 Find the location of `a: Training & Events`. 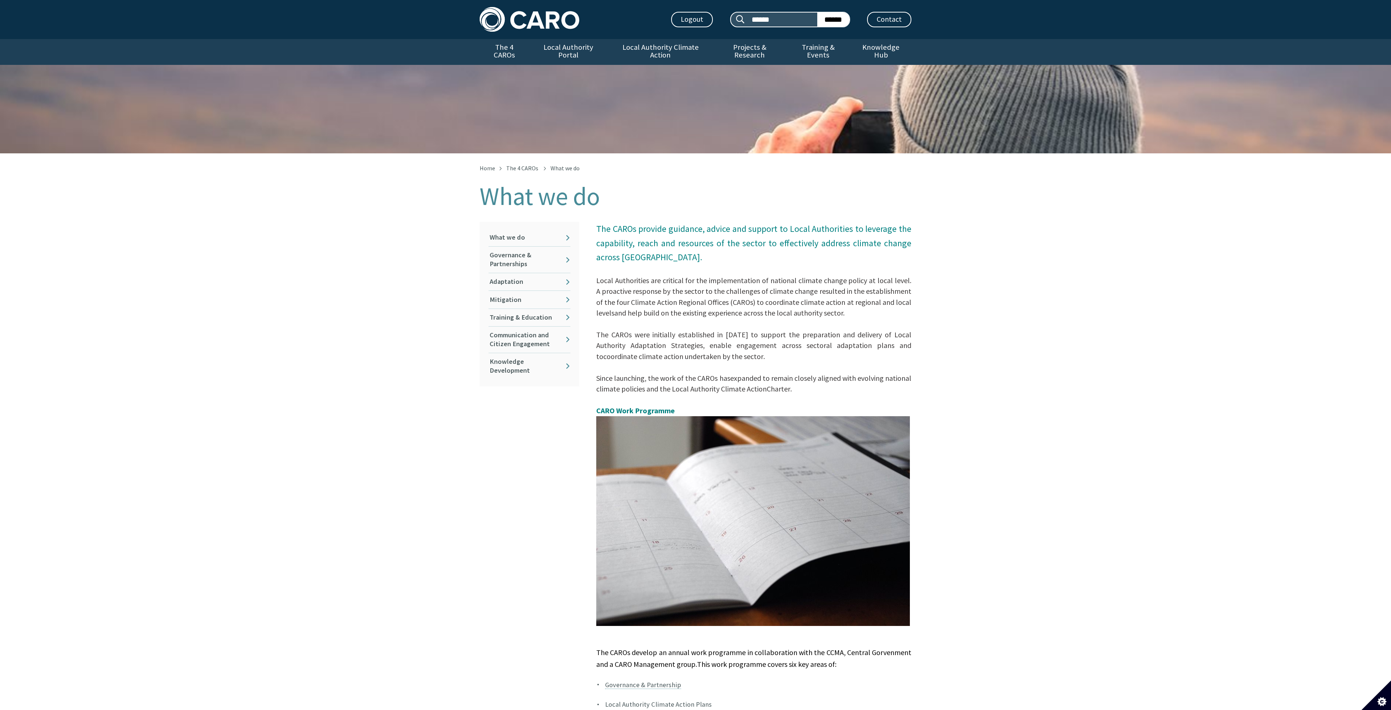

a: Training & Events is located at coordinates (818, 52).